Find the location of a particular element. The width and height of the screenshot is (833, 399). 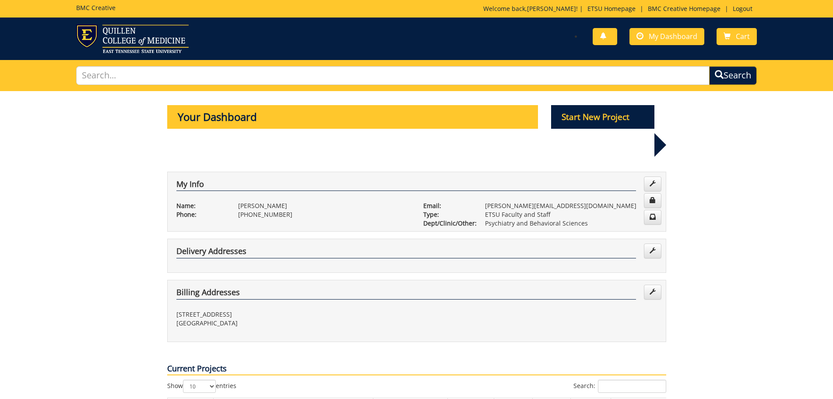

p: Name: is located at coordinates (200, 206).